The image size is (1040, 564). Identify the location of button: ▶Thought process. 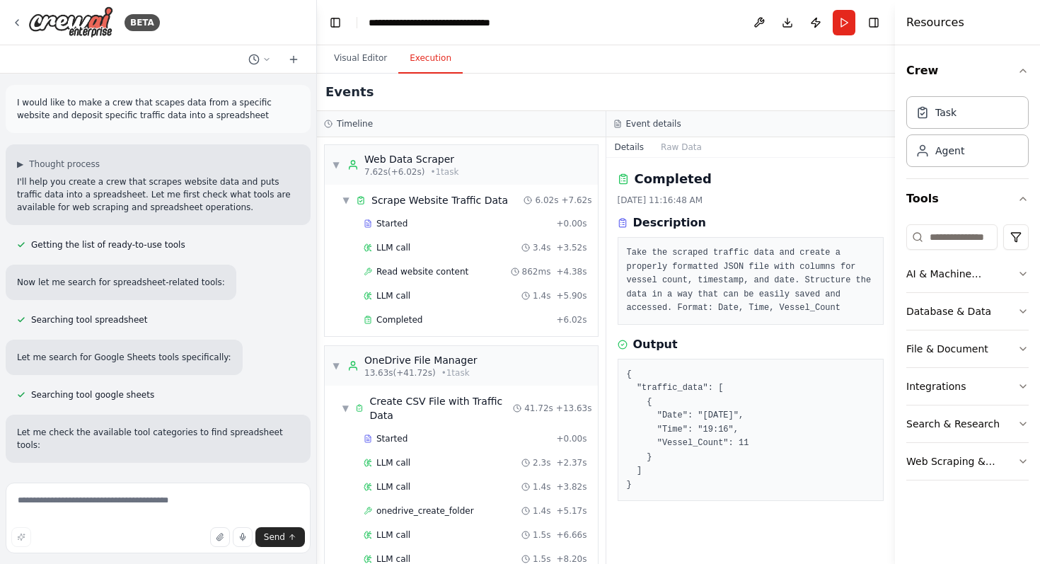
(58, 164).